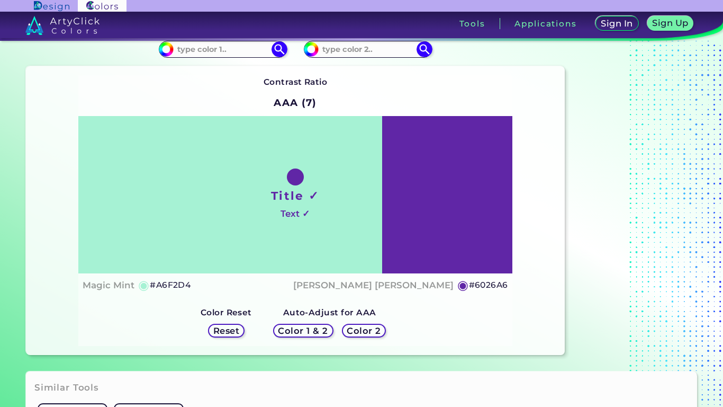 The image size is (723, 407). What do you see at coordinates (489, 285) in the screenshot?
I see `h5: #6026A6` at bounding box center [489, 285].